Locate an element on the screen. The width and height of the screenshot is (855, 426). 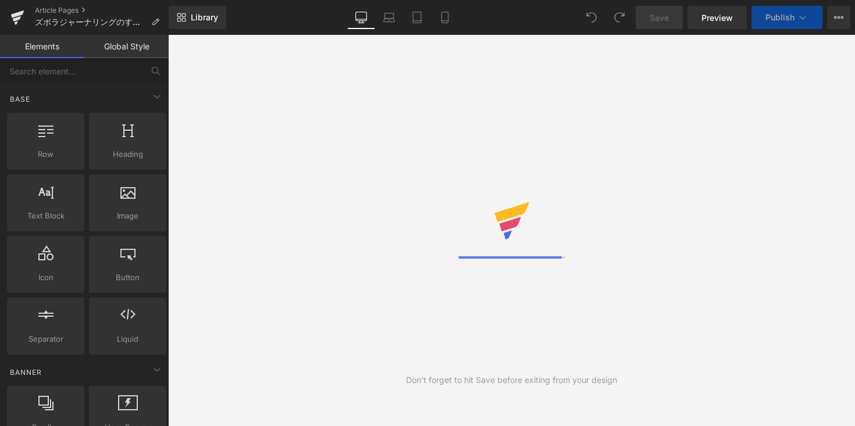
a: Tablet is located at coordinates (417, 17).